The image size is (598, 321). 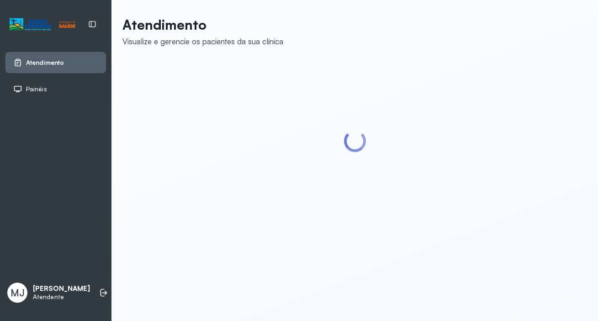 What do you see at coordinates (61, 297) in the screenshot?
I see `p: Atendente` at bounding box center [61, 297].